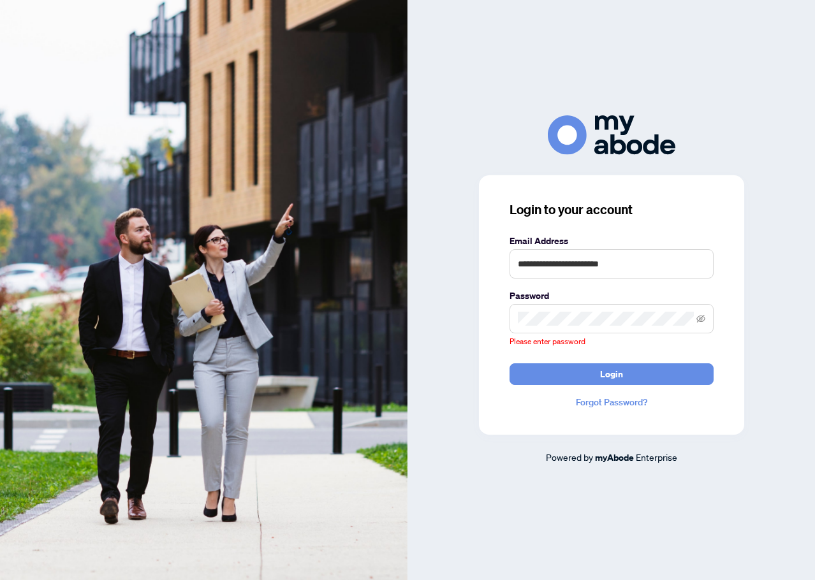 The image size is (815, 580). Describe the element at coordinates (614, 458) in the screenshot. I see `a: myAbode` at that location.